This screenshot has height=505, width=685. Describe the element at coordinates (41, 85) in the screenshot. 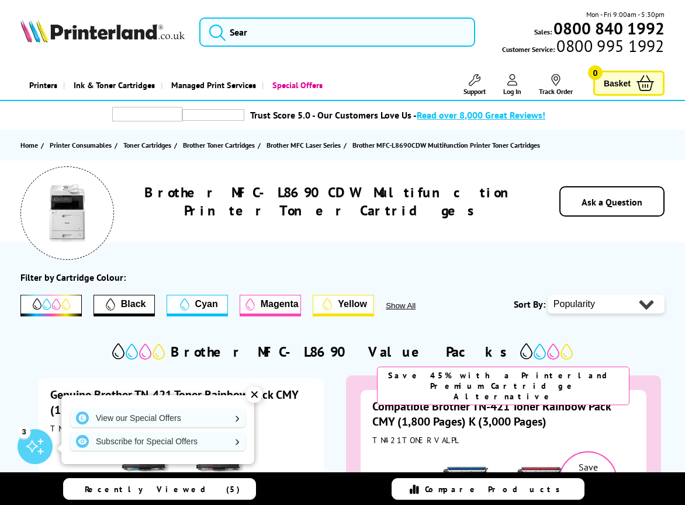

I see `a: Printers` at that location.